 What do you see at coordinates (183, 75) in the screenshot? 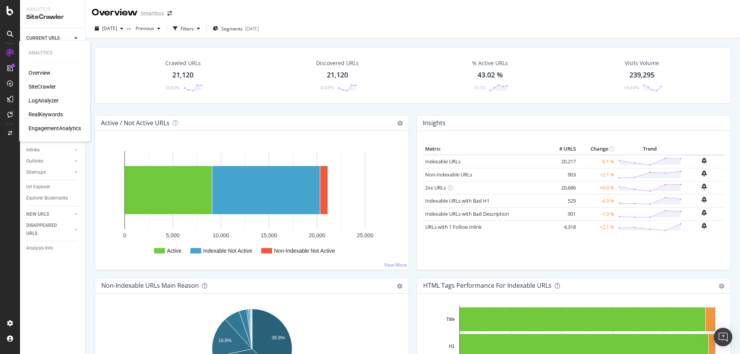
I see `div: 21,120` at bounding box center [183, 75].